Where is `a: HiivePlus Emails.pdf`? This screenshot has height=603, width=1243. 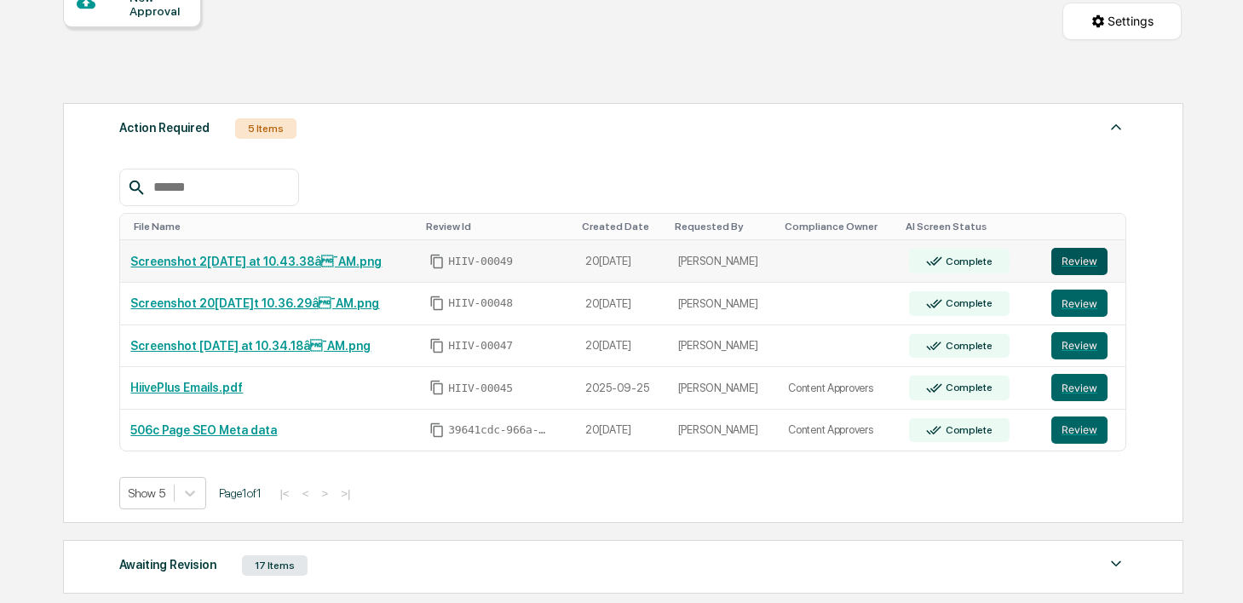
a: HiivePlus Emails.pdf is located at coordinates (187, 387).